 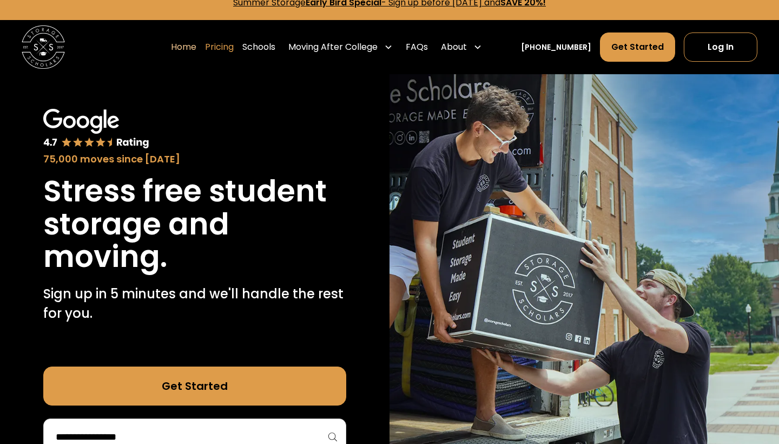 What do you see at coordinates (219, 47) in the screenshot?
I see `a: Pricing` at bounding box center [219, 47].